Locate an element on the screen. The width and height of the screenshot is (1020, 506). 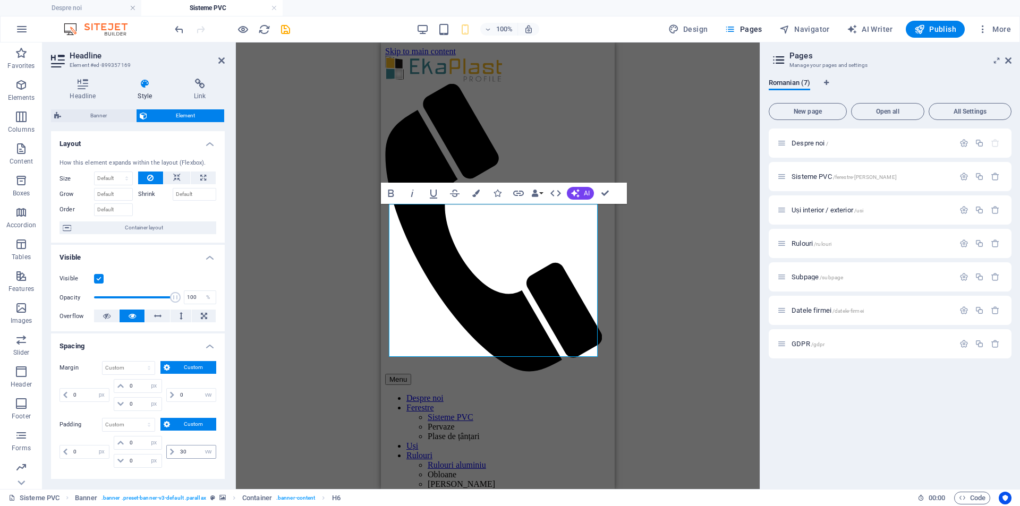
span: AI Writer is located at coordinates (870, 29).